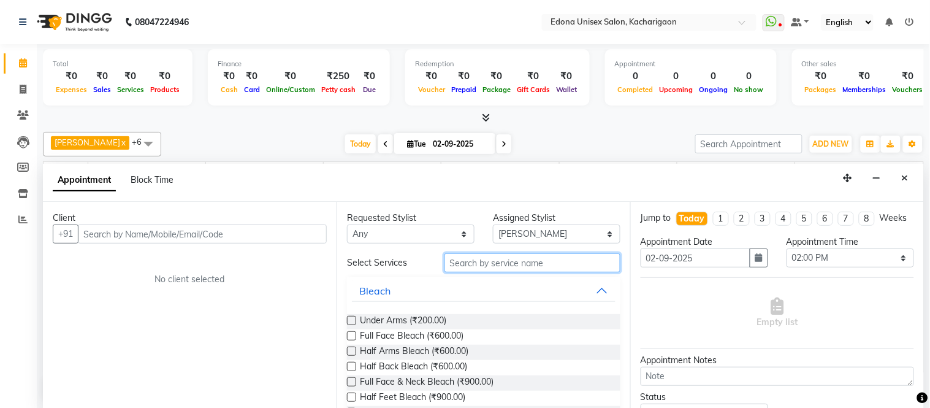  What do you see at coordinates (202, 234) in the screenshot?
I see `input: Search by Name/Mobile/Email/Code` at bounding box center [202, 234].